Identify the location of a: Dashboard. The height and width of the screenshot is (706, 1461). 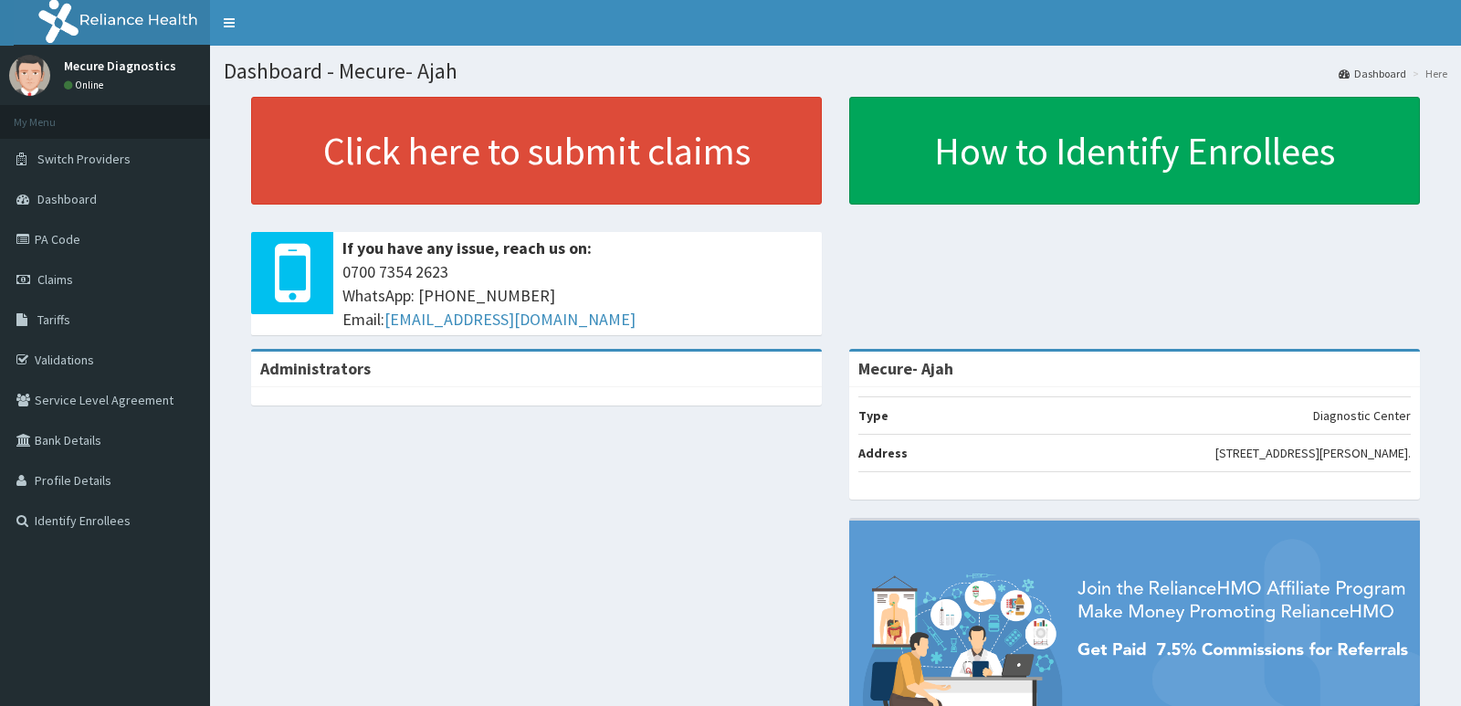
(1372, 73).